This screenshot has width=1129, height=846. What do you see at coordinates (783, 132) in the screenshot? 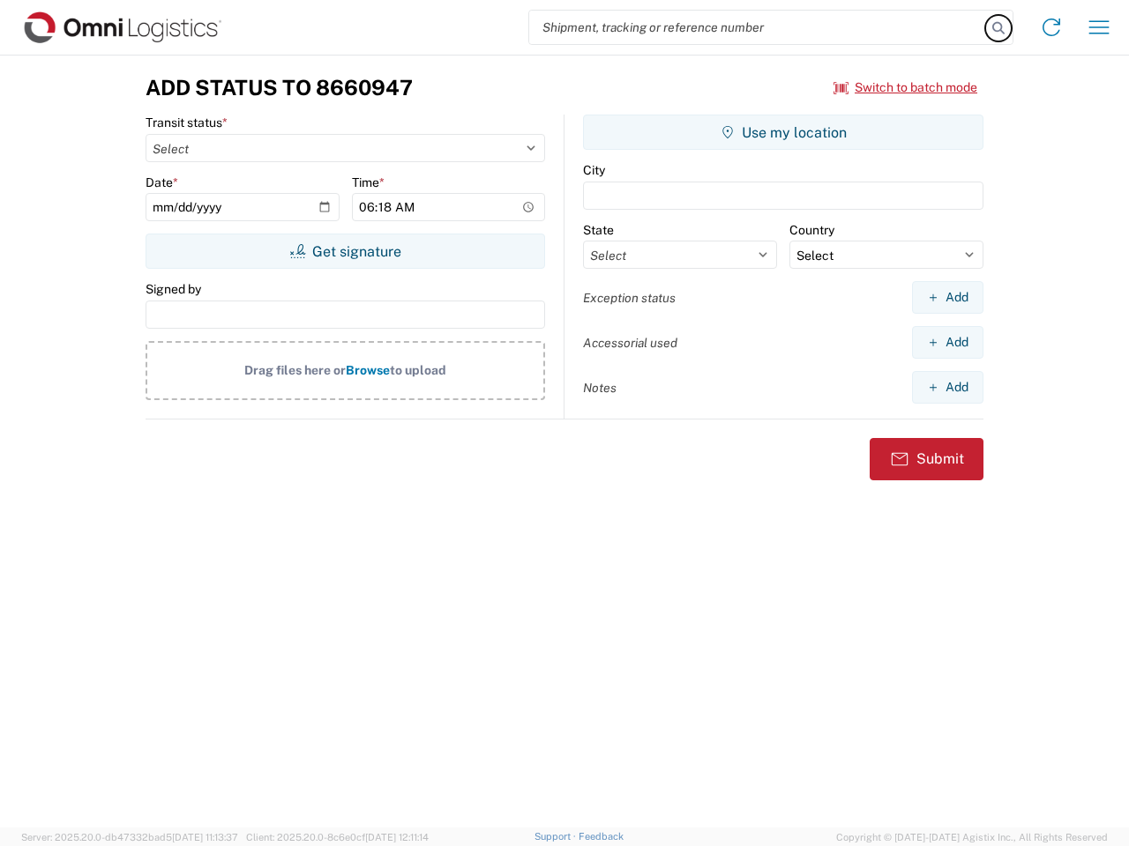
I see `button: Use my location` at bounding box center [783, 132].